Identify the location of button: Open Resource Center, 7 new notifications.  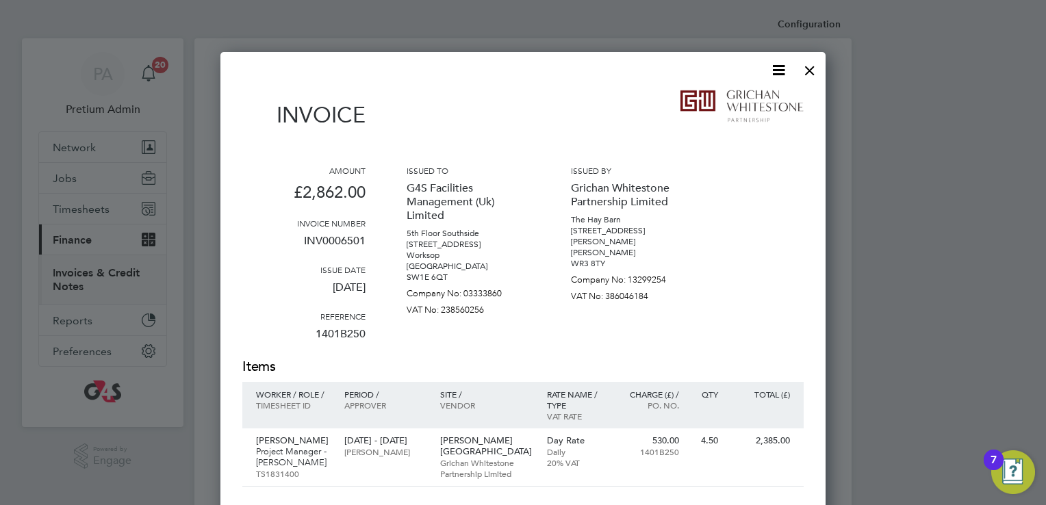
(1013, 472).